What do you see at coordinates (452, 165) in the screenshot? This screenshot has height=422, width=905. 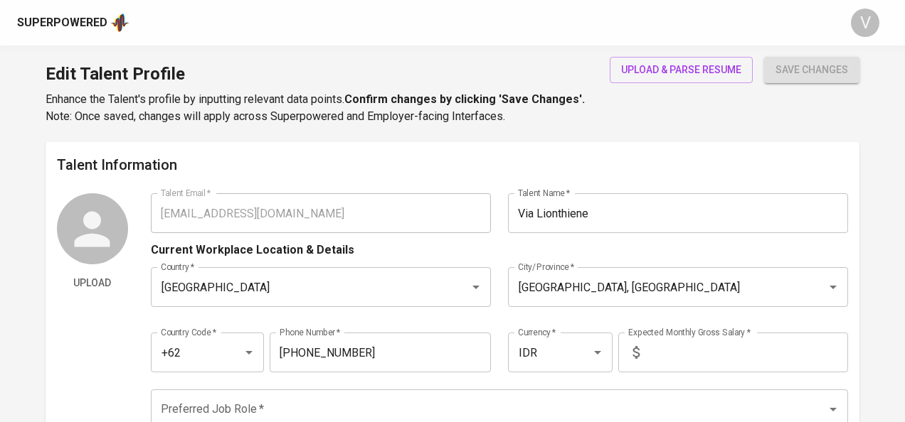 I see `h6: Talent Information` at bounding box center [452, 165].